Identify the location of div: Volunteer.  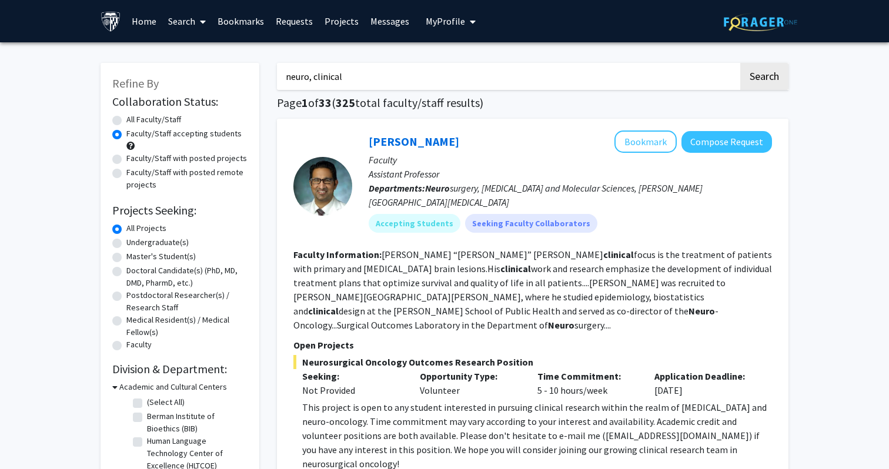
(470, 383).